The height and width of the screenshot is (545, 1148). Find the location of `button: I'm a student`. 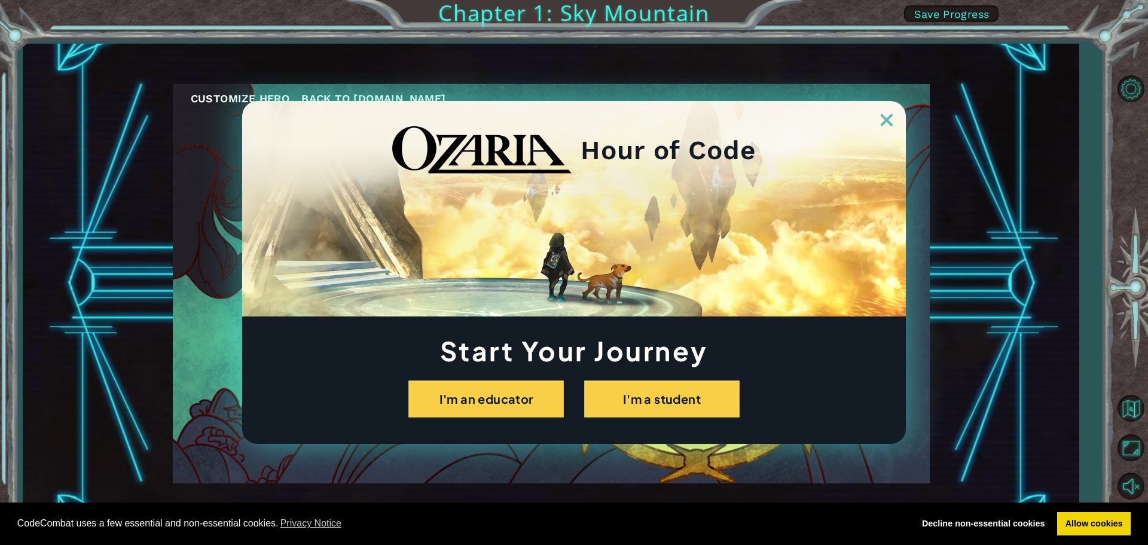

button: I'm a student is located at coordinates (662, 399).